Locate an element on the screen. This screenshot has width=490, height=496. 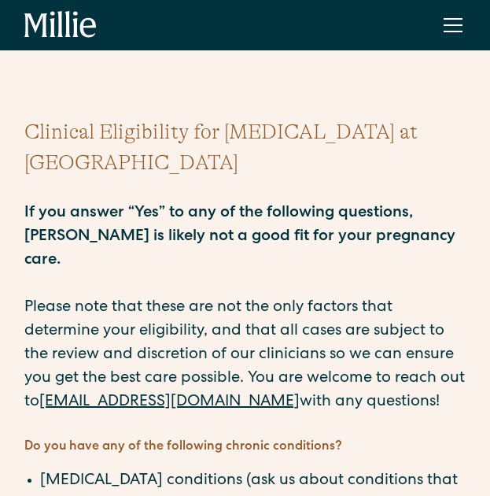
strong: Do you have any of the following chronic conditions? is located at coordinates (183, 447).